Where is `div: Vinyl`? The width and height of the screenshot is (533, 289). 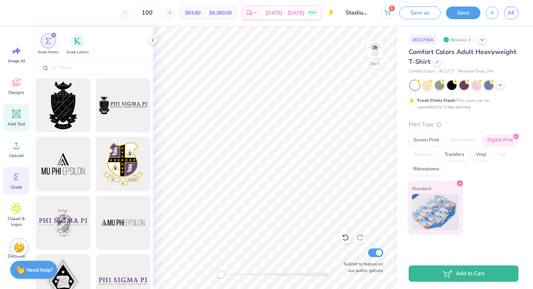 div: Vinyl is located at coordinates (481, 155).